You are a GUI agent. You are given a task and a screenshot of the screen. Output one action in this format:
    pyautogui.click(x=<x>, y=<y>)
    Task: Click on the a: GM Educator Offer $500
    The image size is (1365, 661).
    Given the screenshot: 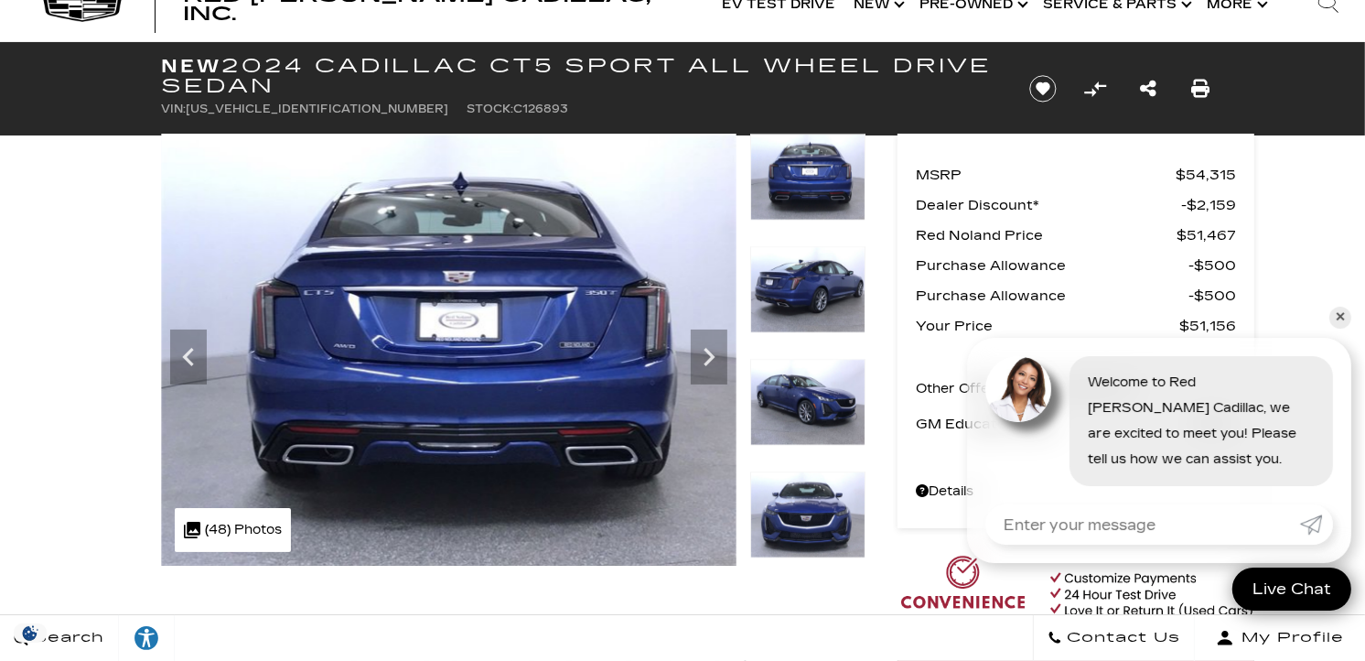 What is the action you would take?
    pyautogui.click(x=1076, y=424)
    